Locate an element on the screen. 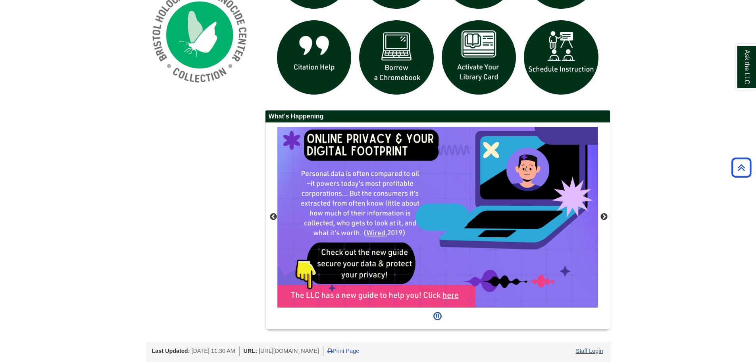 The height and width of the screenshot is (362, 756). button: Pause is located at coordinates (438, 316).